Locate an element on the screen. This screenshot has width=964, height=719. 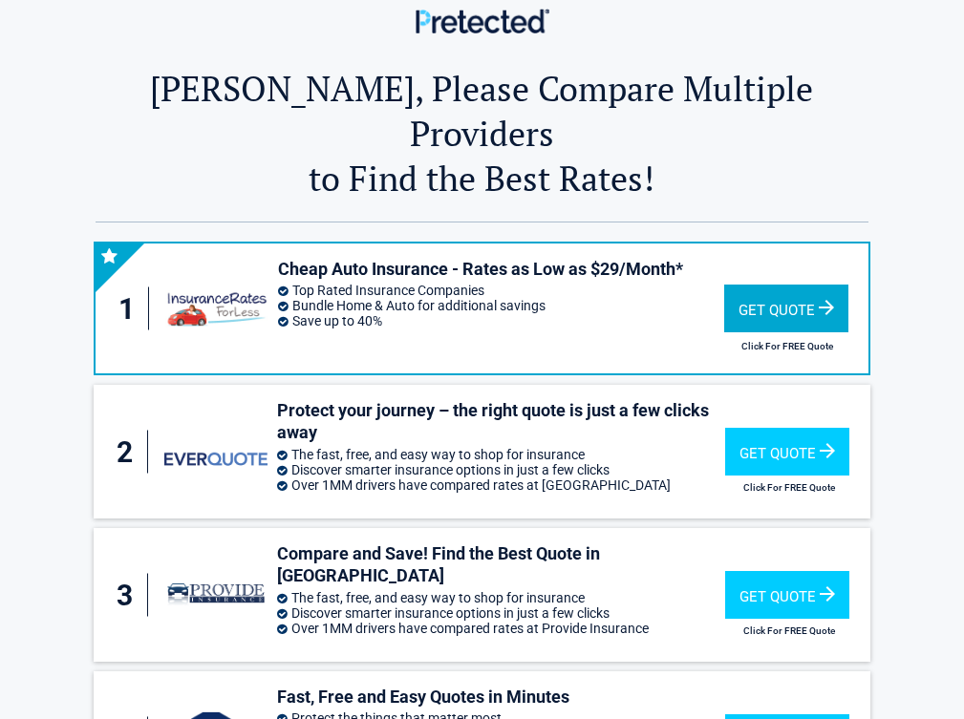
img: provide-insurance's logo is located at coordinates (216, 595).